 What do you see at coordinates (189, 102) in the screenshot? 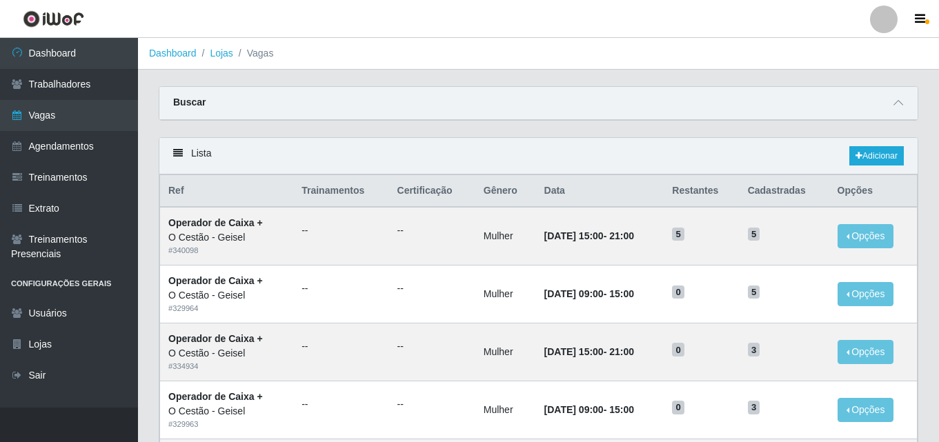
I see `strong: Buscar` at bounding box center [189, 102].